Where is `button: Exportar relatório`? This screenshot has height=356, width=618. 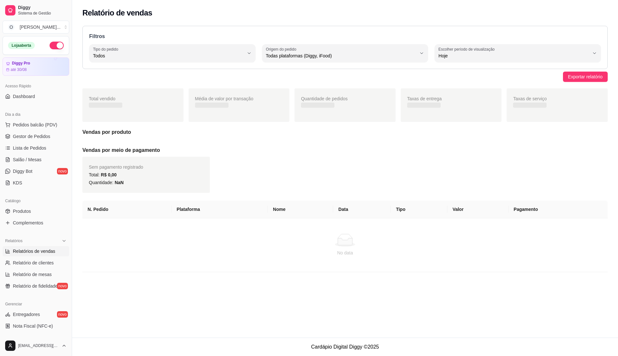
button: Exportar relatório is located at coordinates (586, 77).